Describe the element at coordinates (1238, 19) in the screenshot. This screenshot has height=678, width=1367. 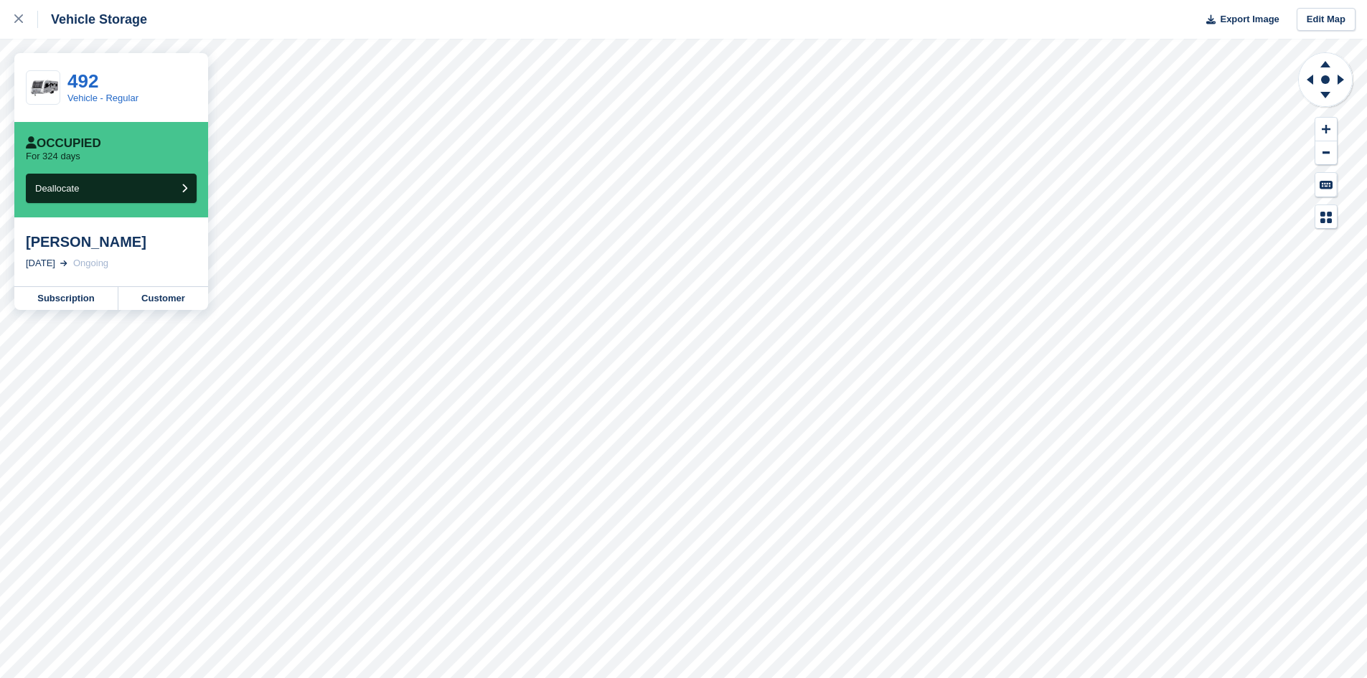
I see `button: Export Image` at that location.